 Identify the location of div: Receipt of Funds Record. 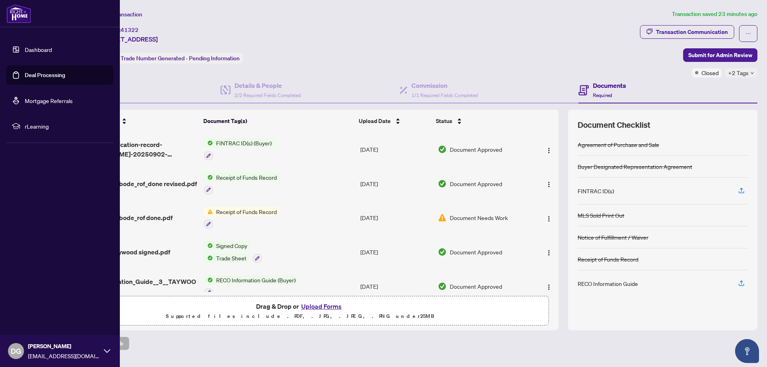
(608, 259).